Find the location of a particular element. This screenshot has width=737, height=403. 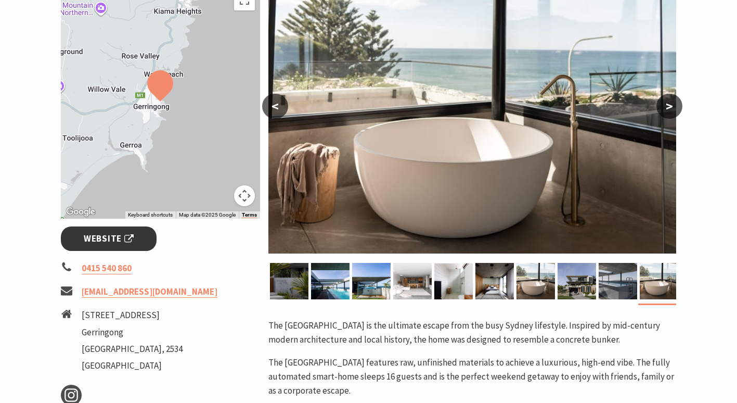

a: Website is located at coordinates (109, 238).